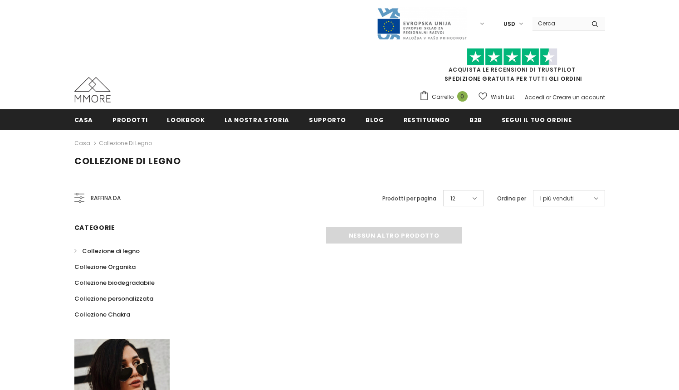 The image size is (679, 390). Describe the element at coordinates (102, 314) in the screenshot. I see `span: Collezione Chakra` at that location.